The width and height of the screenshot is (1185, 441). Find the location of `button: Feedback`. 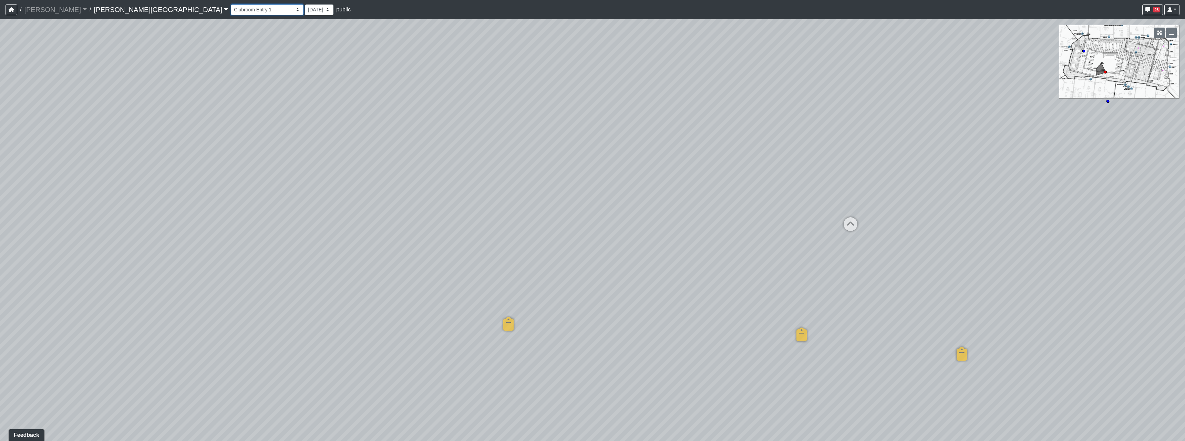

button: Feedback is located at coordinates (21, 8).